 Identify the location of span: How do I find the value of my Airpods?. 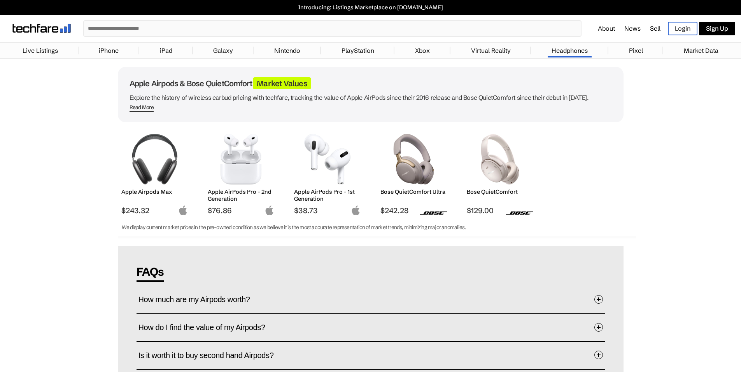
(208, 328).